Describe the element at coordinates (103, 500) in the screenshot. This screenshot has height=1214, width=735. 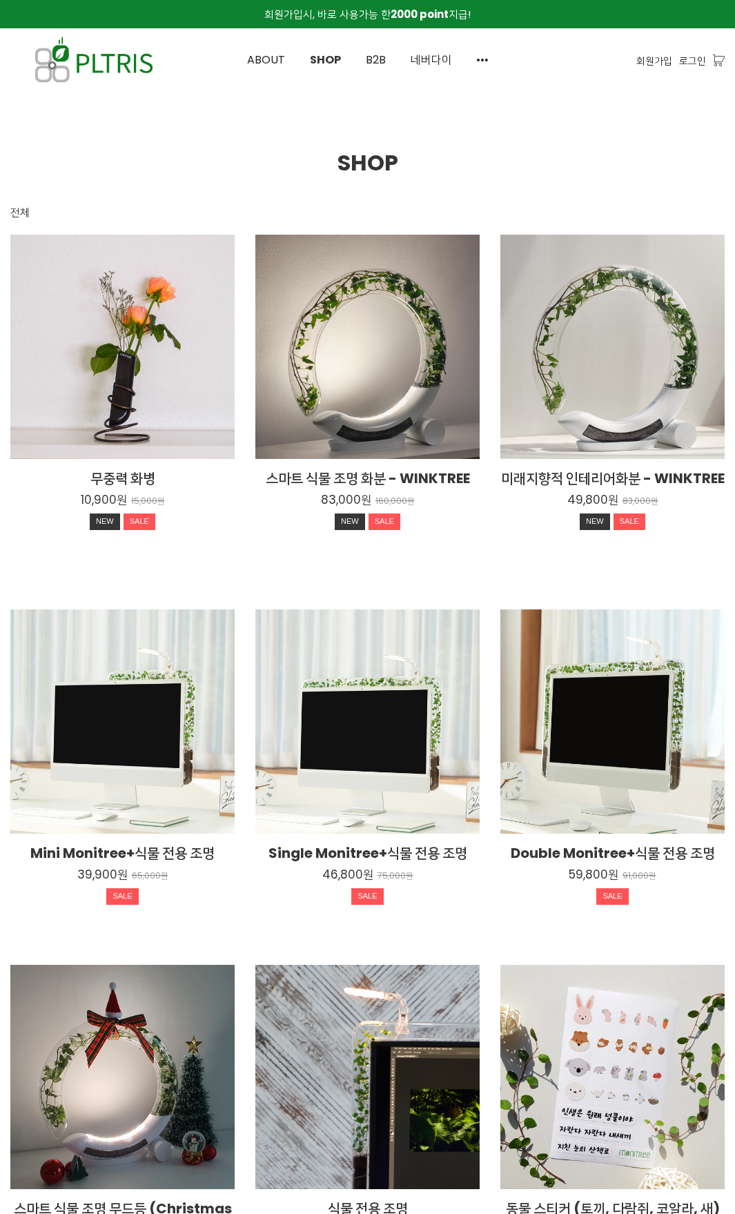
I see `p: 10,900원` at that location.